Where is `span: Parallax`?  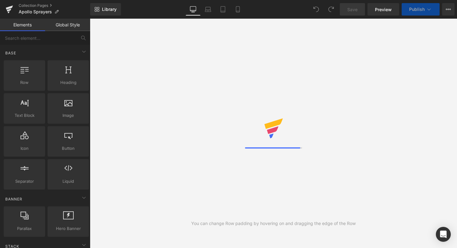
span: Parallax is located at coordinates (24, 228).